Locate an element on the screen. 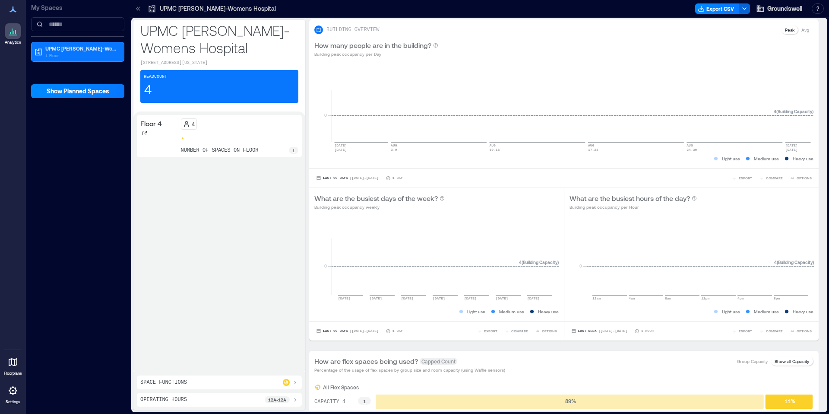 Image resolution: width=829 pixels, height=414 pixels. text: 10-16 is located at coordinates (495, 149).